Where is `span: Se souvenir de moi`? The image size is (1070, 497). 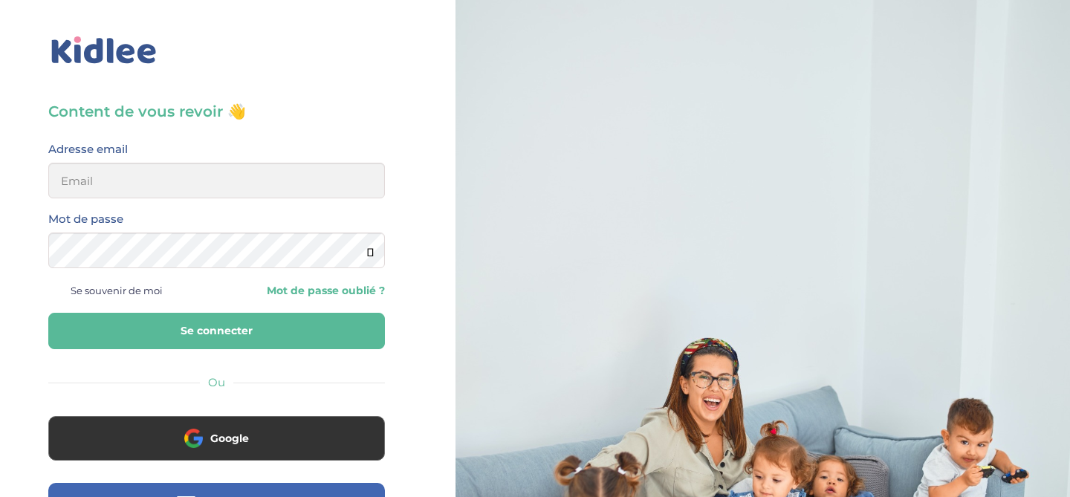
span: Se souvenir de moi is located at coordinates (117, 290).